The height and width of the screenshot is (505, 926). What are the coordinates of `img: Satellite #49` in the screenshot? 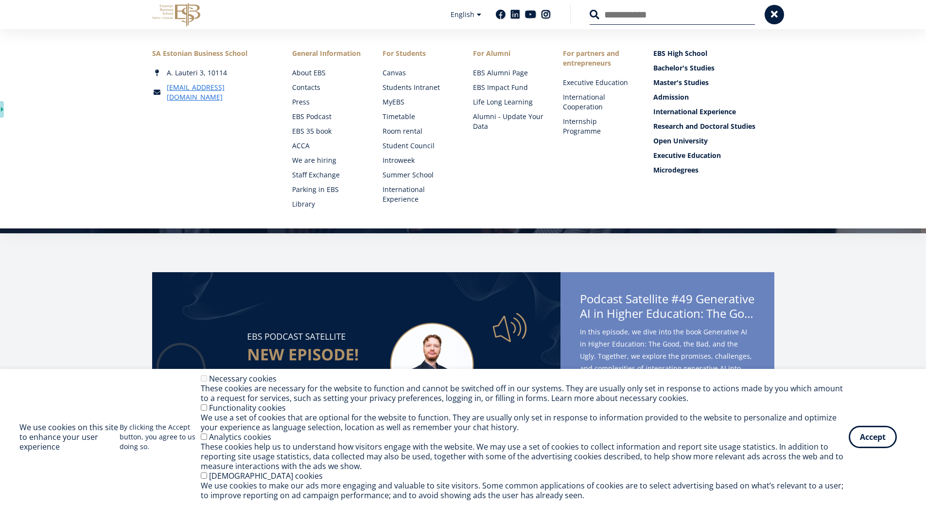 It's located at (356, 364).